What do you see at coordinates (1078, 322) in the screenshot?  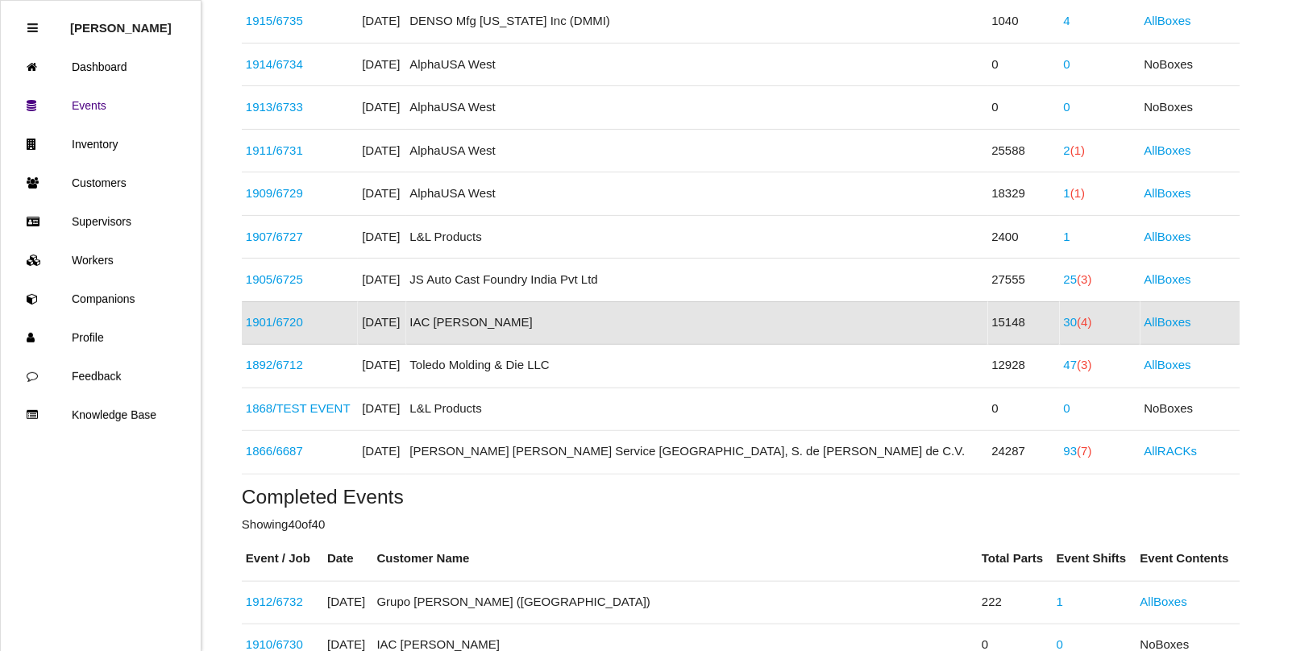 I see `a: 30(4)` at bounding box center [1078, 322].